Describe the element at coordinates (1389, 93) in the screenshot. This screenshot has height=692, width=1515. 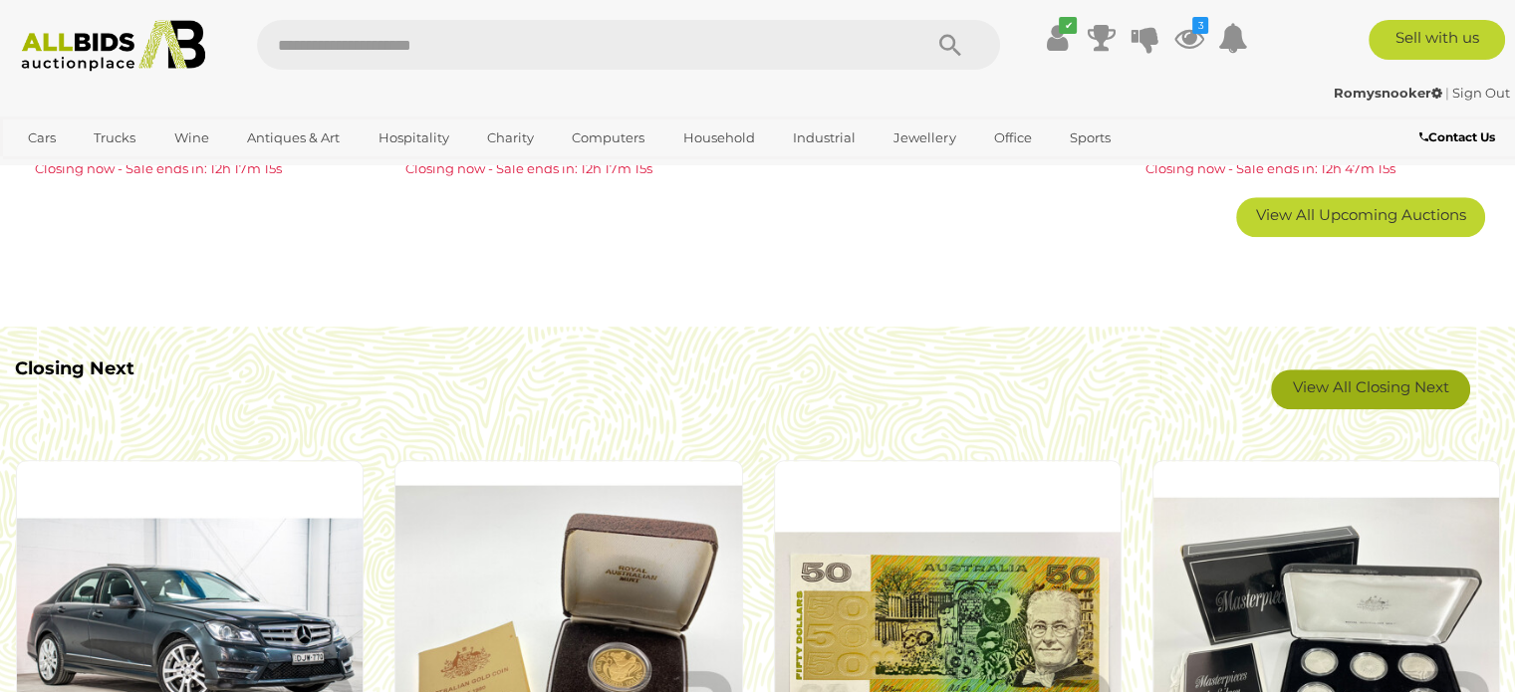
I see `a: Romysnooker` at that location.